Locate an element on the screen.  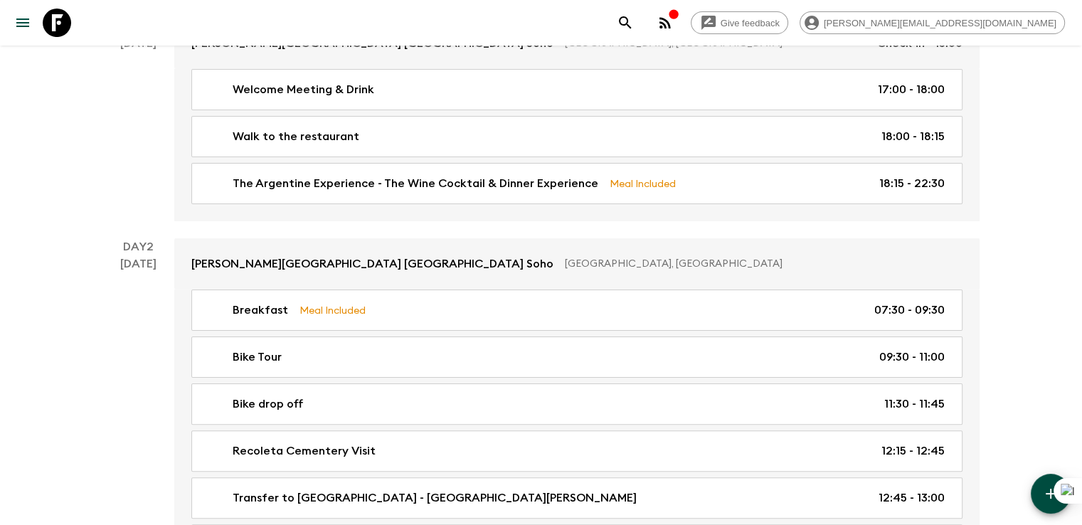
p: 11:30 - 11:45 is located at coordinates (914, 404).